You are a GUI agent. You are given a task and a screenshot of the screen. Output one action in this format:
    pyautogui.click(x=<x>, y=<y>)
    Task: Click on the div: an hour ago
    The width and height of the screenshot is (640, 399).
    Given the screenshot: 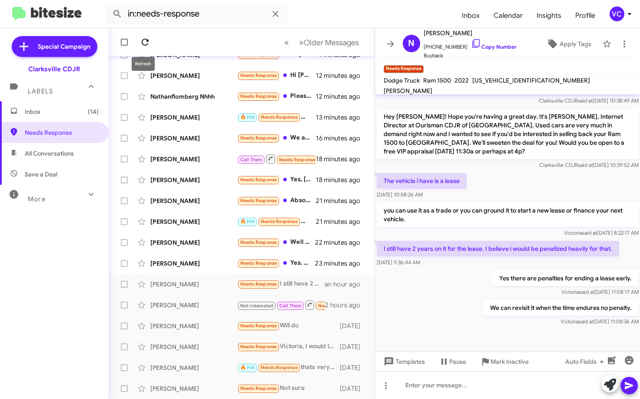 What is the action you would take?
    pyautogui.click(x=346, y=284)
    